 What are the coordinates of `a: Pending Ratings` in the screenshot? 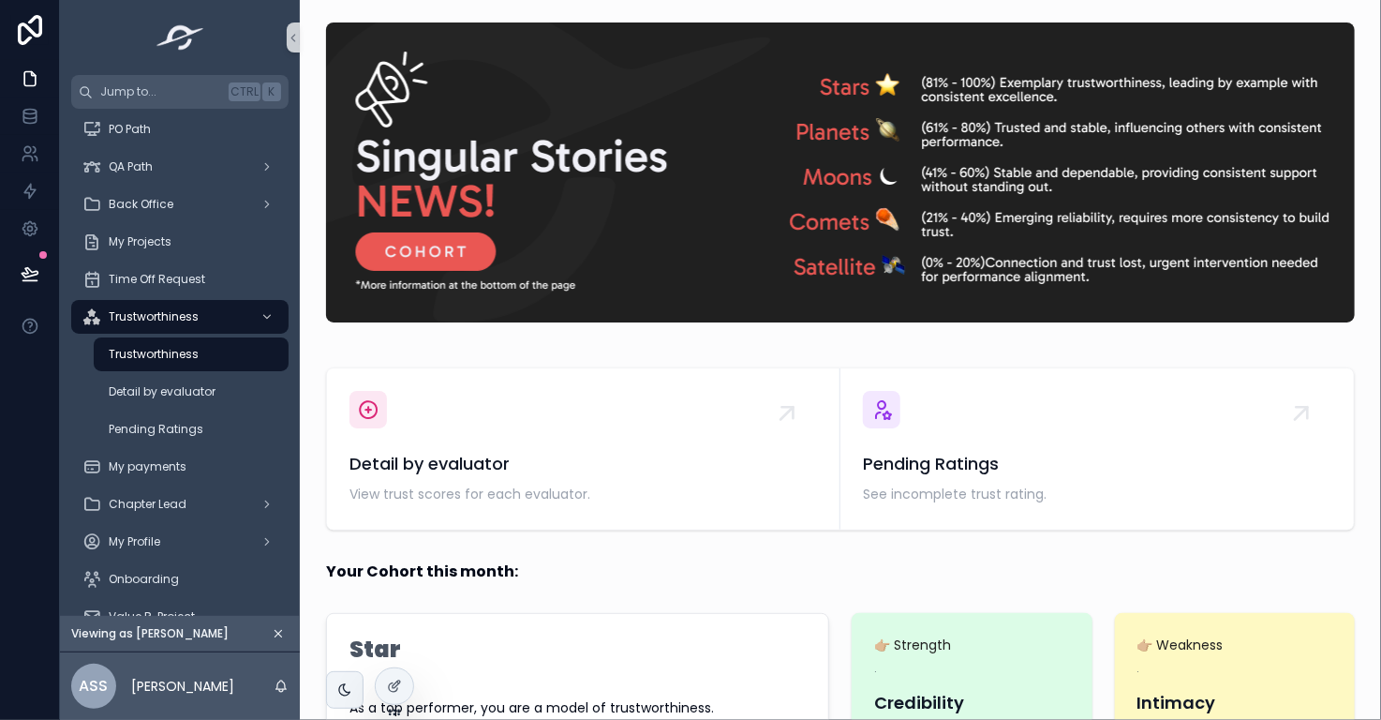 It's located at (191, 429).